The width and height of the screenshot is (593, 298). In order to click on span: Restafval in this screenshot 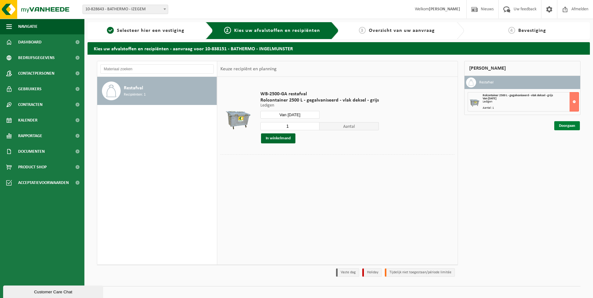, I will do `click(133, 88)`.